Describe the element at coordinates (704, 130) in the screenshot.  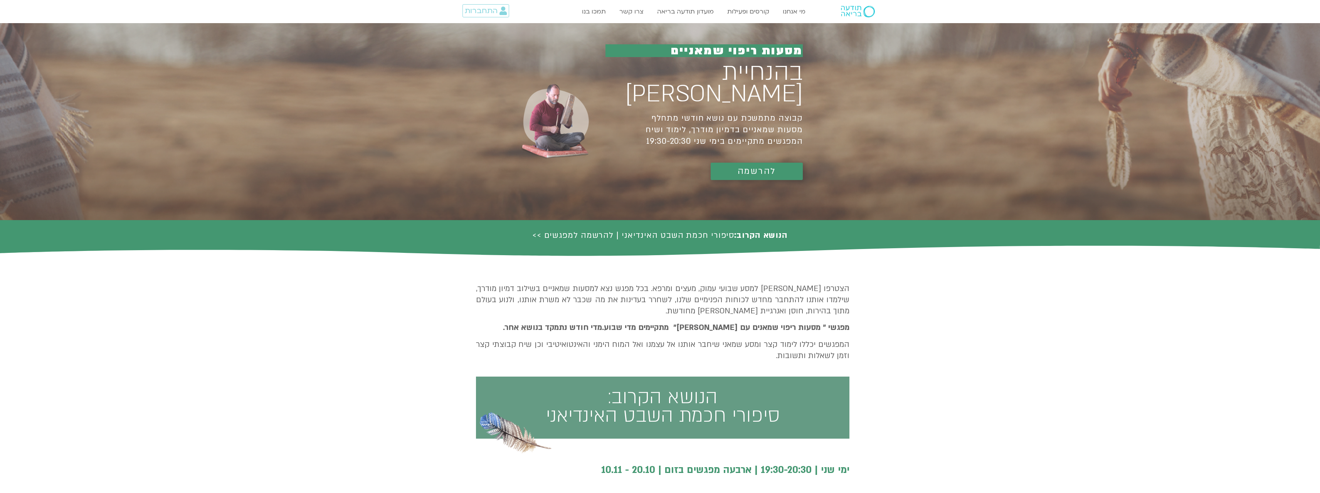
I see `h1: קבוצה מתמשכת עם נושא חודשי מתחלף מסעות שמאניים בדמיון מודרך, לימוד ושיח המפגשים מתקיימים בימי שני...` at that location.